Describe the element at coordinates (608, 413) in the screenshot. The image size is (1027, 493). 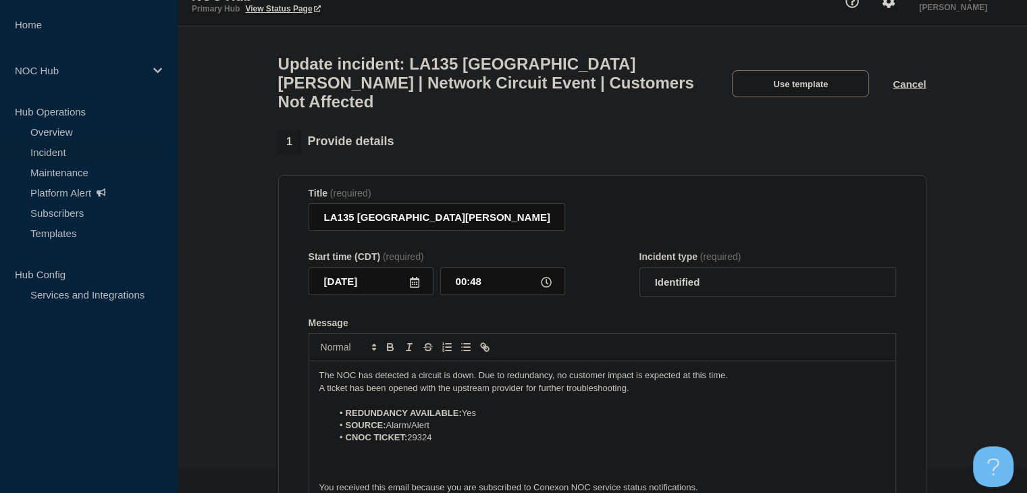
I see `li: Yes` at that location.